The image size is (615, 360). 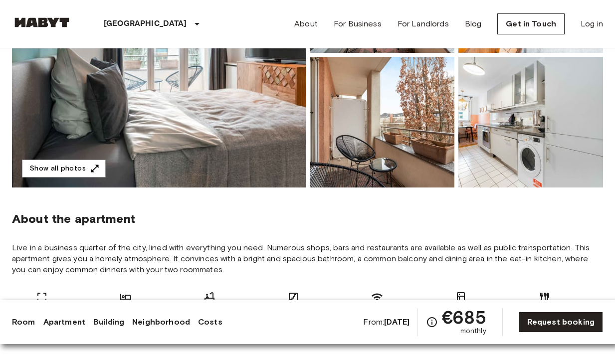 What do you see at coordinates (473, 331) in the screenshot?
I see `span: monthly` at bounding box center [473, 331].